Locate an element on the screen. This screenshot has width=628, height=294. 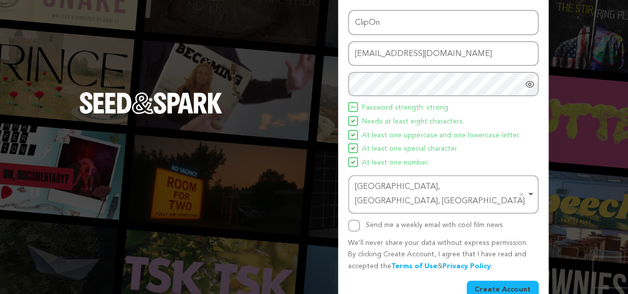
a: Privacy Policy is located at coordinates (467, 267).